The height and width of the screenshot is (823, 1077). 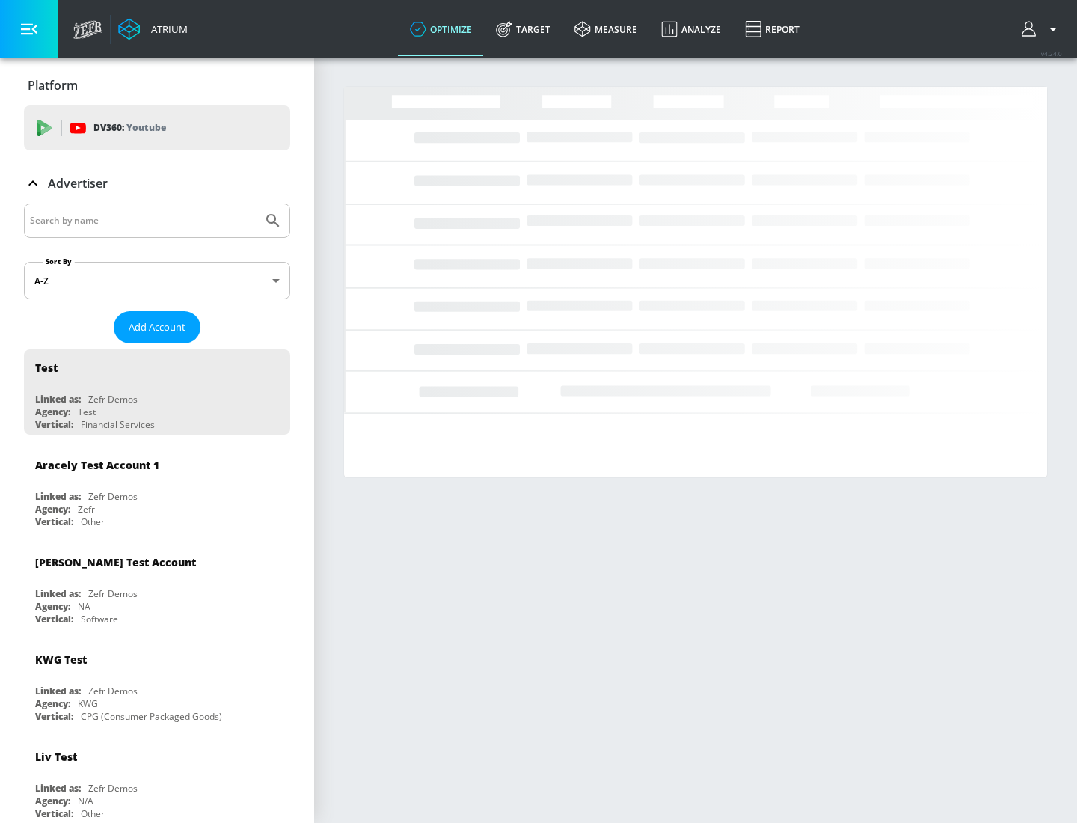 What do you see at coordinates (157, 85) in the screenshot?
I see `div: Platform` at bounding box center [157, 85].